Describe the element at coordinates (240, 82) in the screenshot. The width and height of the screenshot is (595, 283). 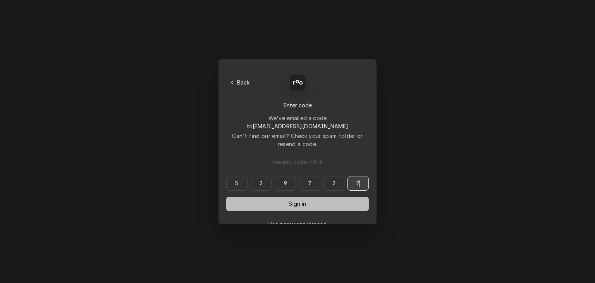
I see `button: Back` at that location.